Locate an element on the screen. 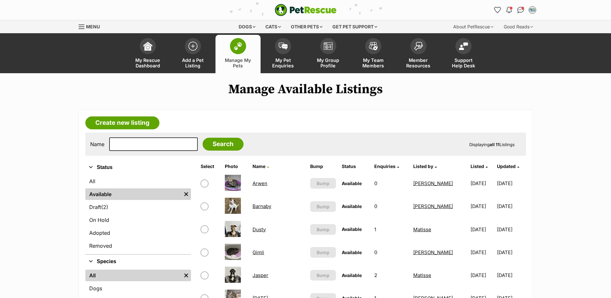 Image resolution: width=611 pixels, height=298 pixels. strong: all 11 is located at coordinates (494, 144).